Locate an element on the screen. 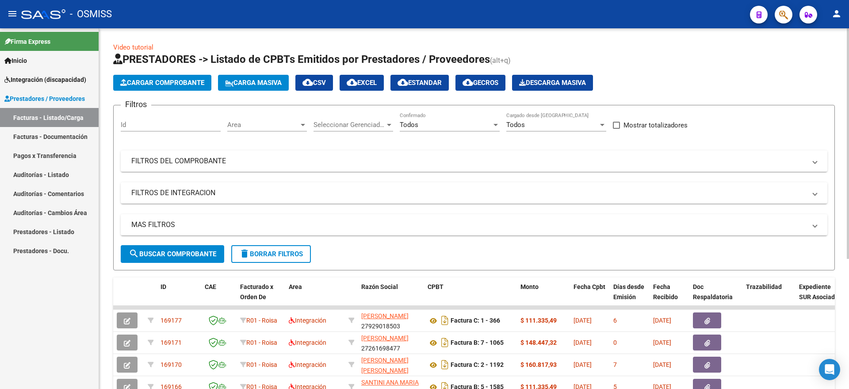 The image size is (849, 389). datatable-header-cell: Doc Respaldatoria is located at coordinates (716, 297).